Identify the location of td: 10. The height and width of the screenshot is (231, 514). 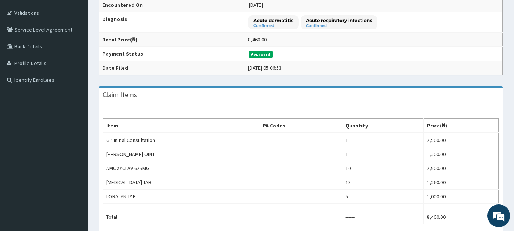
(383, 168).